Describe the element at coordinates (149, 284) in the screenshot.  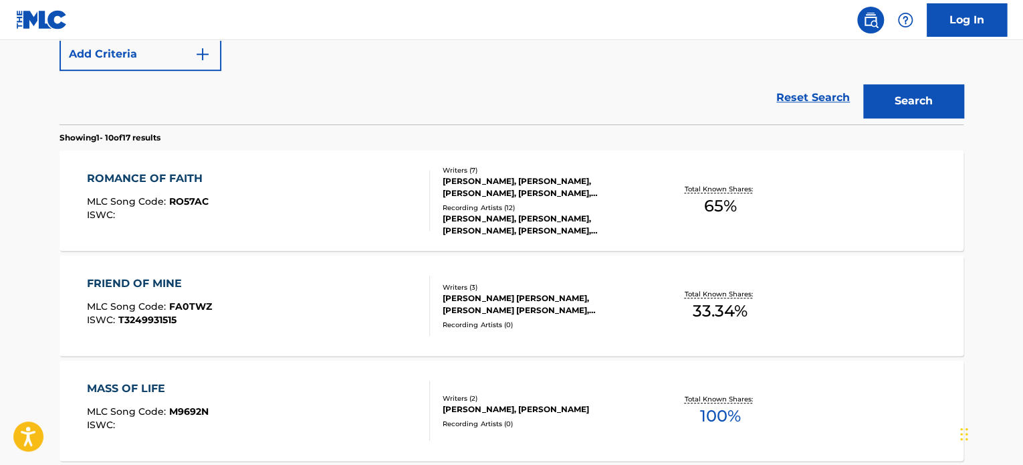
I see `div: FRIEND OF MINE` at that location.